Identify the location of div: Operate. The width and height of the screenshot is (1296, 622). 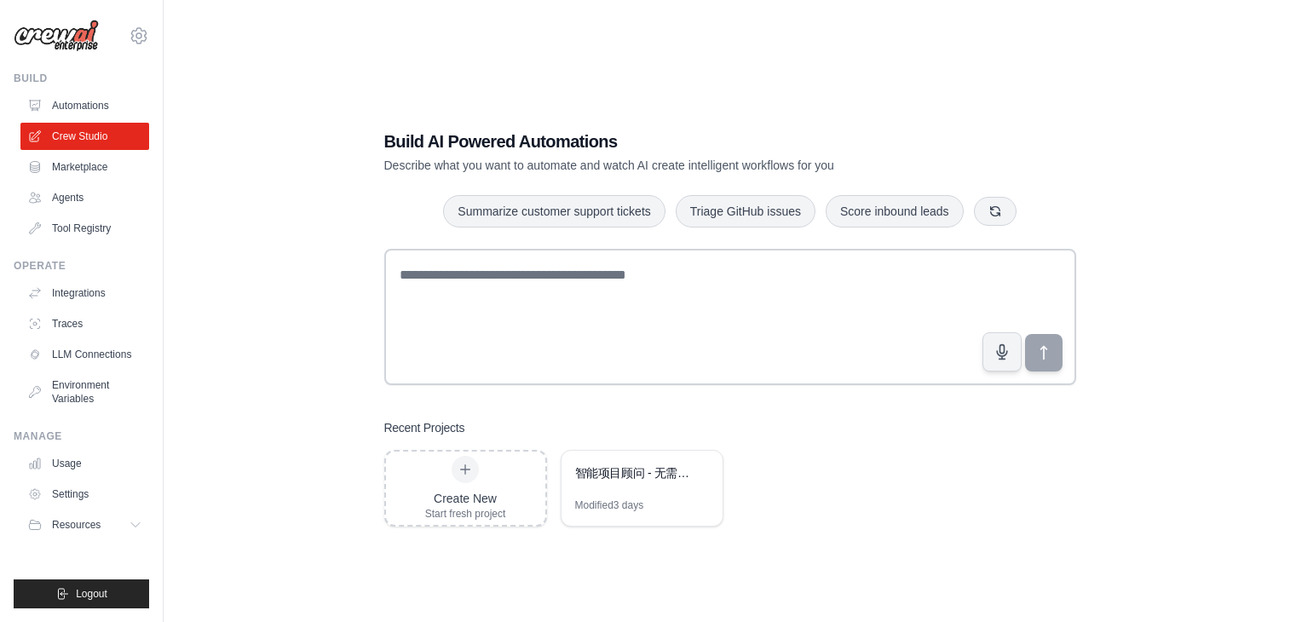
(81, 266).